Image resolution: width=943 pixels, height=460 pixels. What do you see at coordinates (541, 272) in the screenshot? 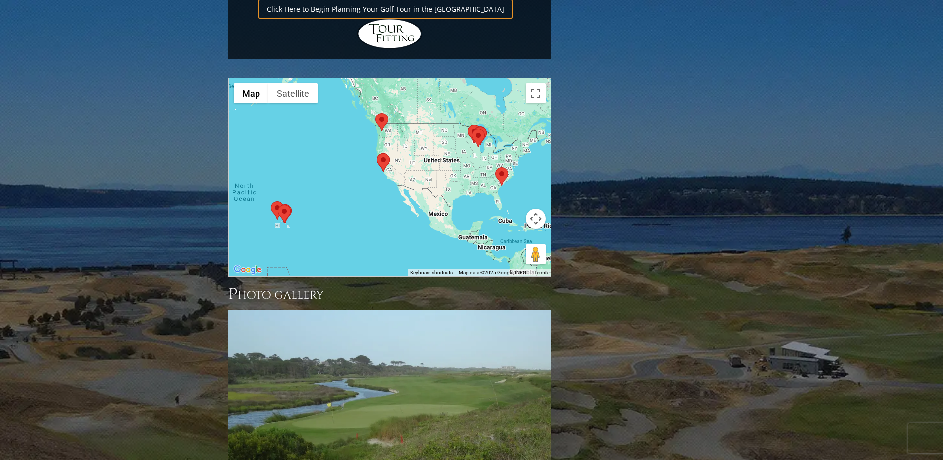
I see `a: Terms (opens in new tab)` at bounding box center [541, 272].